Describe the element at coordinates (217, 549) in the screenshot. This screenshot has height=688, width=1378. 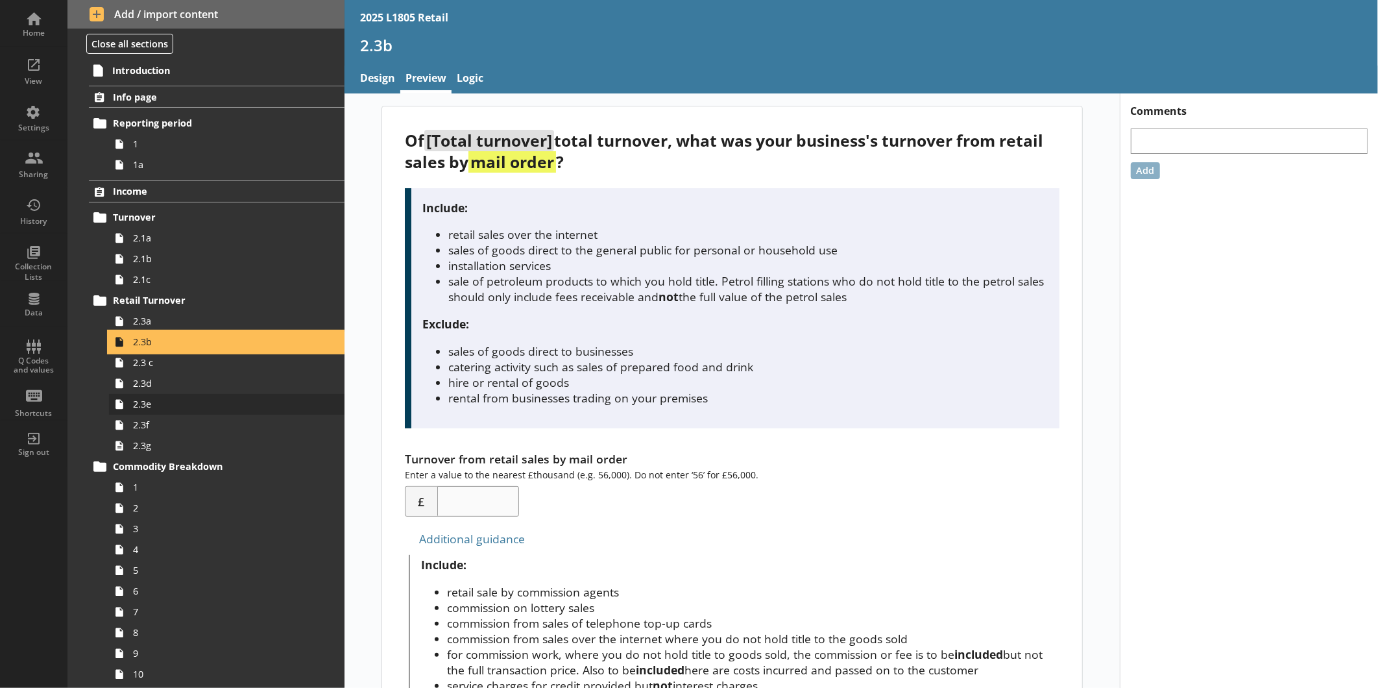
I see `span: 4` at that location.